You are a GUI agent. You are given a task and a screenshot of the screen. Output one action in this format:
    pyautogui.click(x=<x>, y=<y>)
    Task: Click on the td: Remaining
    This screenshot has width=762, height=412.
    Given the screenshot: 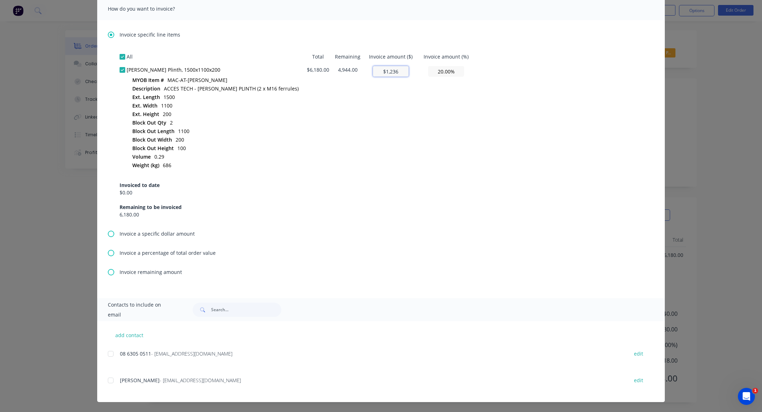 What is the action you would take?
    pyautogui.click(x=348, y=56)
    